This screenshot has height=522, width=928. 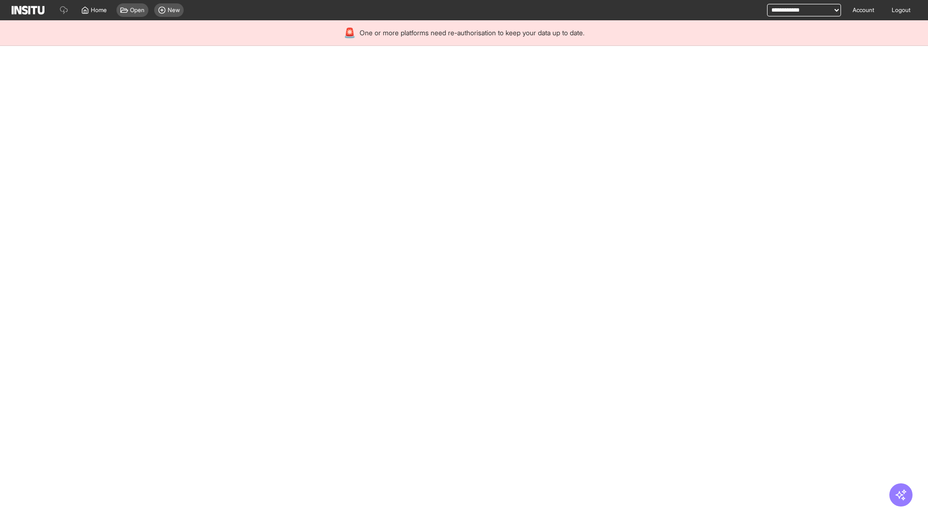 What do you see at coordinates (28, 10) in the screenshot?
I see `img: Logo` at bounding box center [28, 10].